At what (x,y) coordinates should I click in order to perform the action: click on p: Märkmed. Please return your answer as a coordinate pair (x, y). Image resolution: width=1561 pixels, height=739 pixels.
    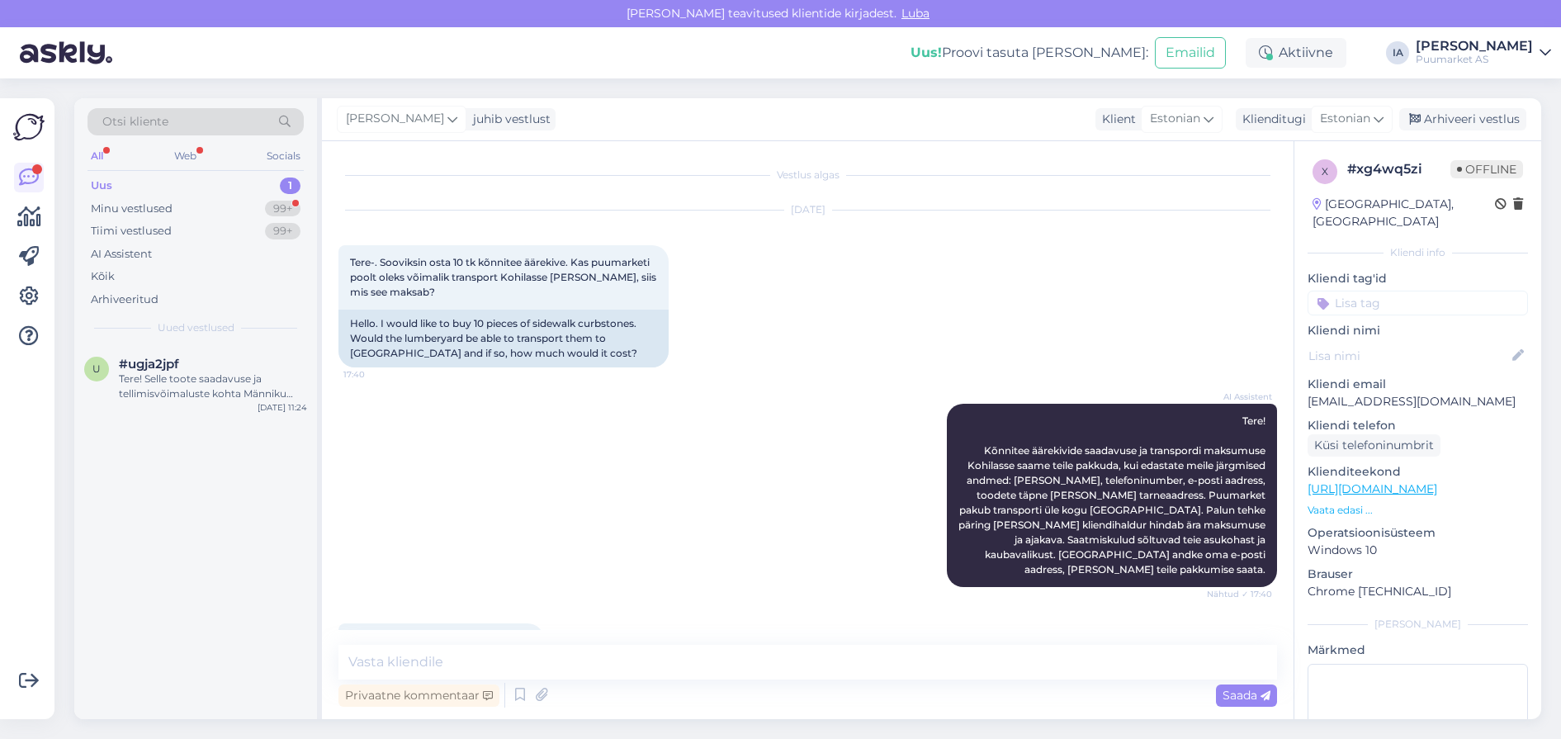
    Looking at the image, I should click on (1418, 650).